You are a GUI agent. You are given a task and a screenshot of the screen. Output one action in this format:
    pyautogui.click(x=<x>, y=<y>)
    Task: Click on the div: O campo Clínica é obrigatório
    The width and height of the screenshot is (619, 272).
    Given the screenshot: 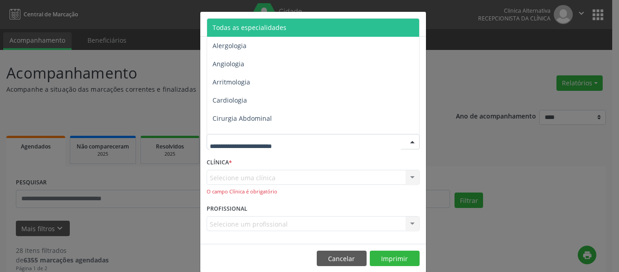 What is the action you would take?
    pyautogui.click(x=313, y=191)
    